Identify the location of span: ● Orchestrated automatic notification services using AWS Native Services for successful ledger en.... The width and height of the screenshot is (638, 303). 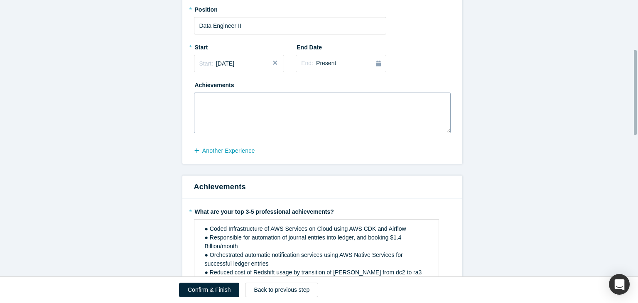
(304, 259).